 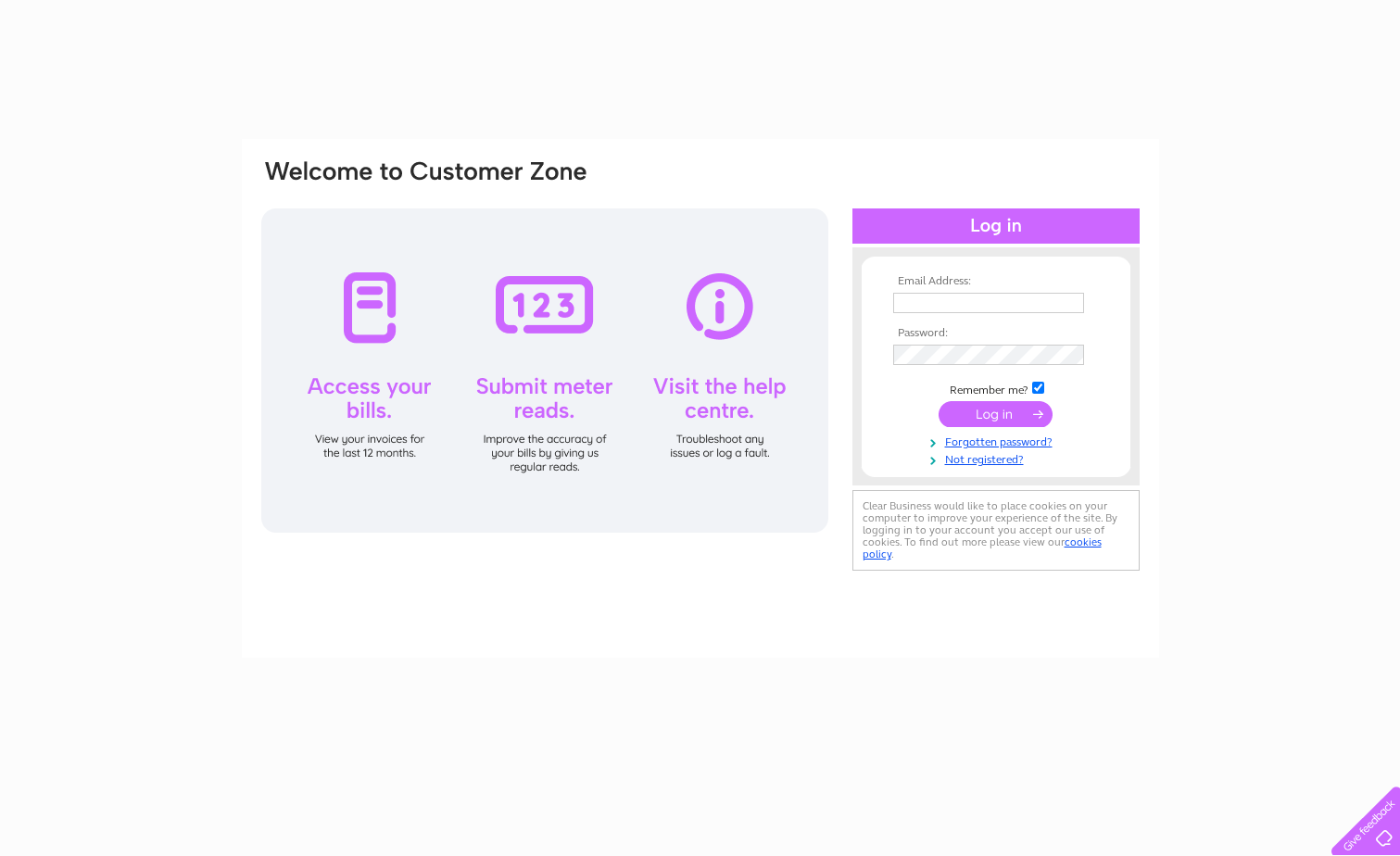 I want to click on th: Password:, so click(x=996, y=334).